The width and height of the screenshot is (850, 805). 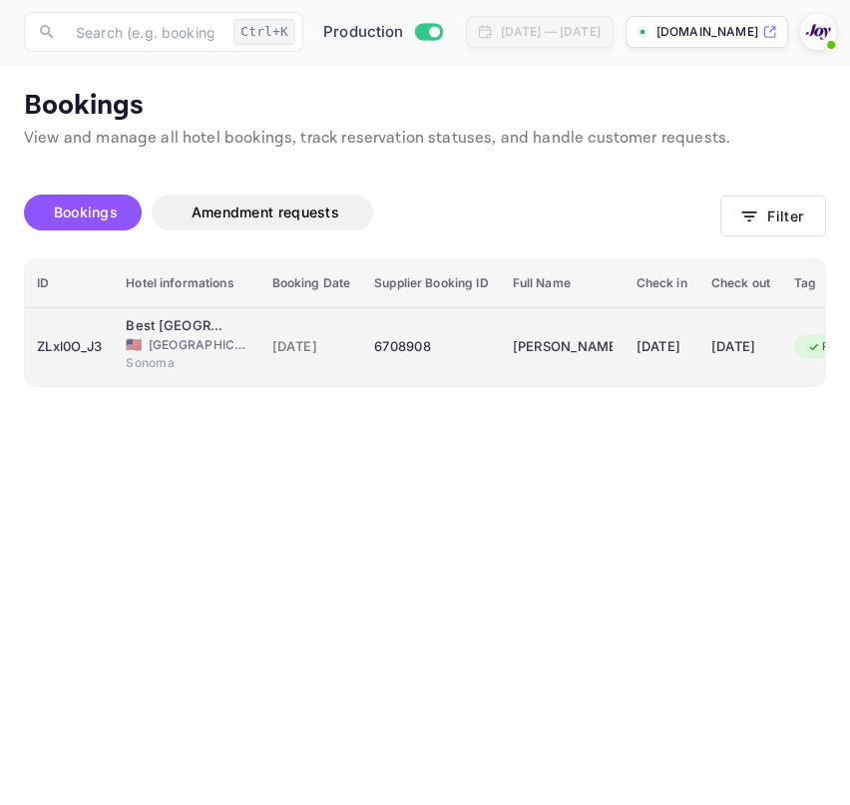 What do you see at coordinates (145, 32) in the screenshot?
I see `input: Search (e.g. bookings, documentation)` at bounding box center [145, 32].